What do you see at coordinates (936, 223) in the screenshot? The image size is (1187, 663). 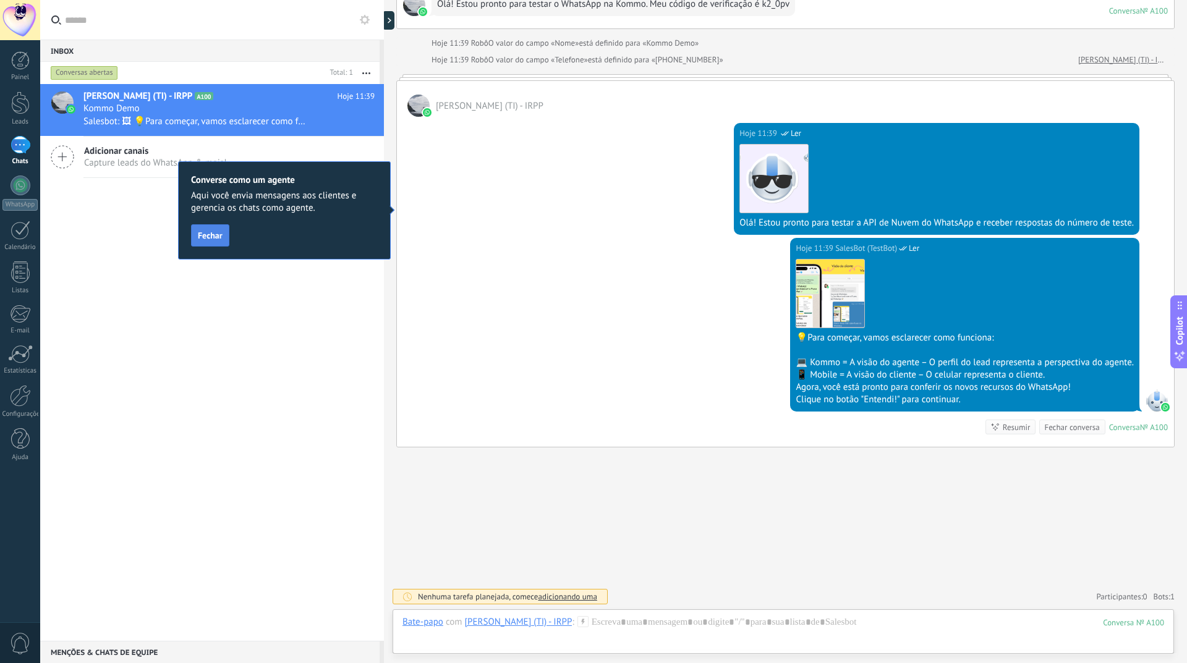 I see `div: Olá! Estou pronto para testar a API de Nuvem do WhatsApp e receber respostas do número de teste.` at bounding box center [936, 223].